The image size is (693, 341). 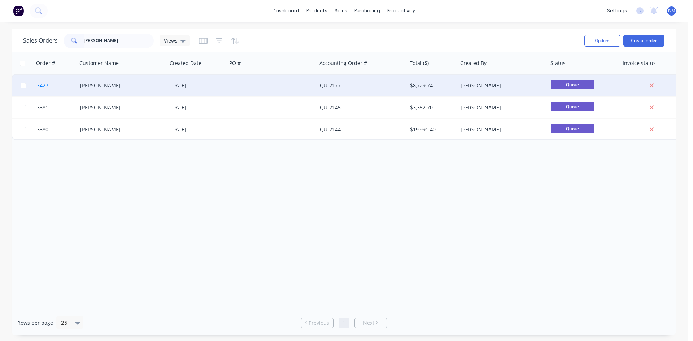 What do you see at coordinates (640, 63) in the screenshot?
I see `div: Invoice status` at bounding box center [640, 63].